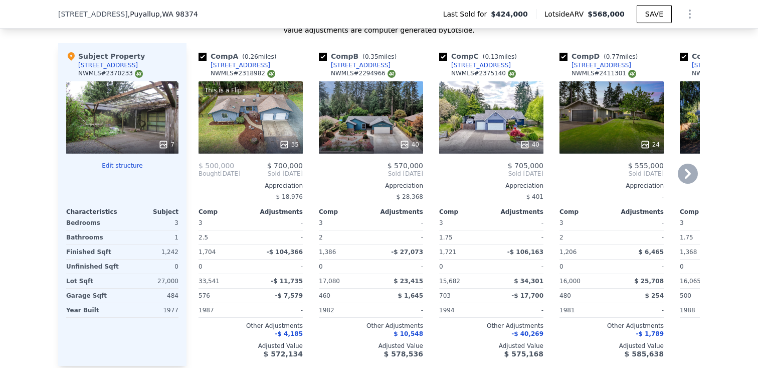 The image size is (758, 368). I want to click on span: 480, so click(565, 295).